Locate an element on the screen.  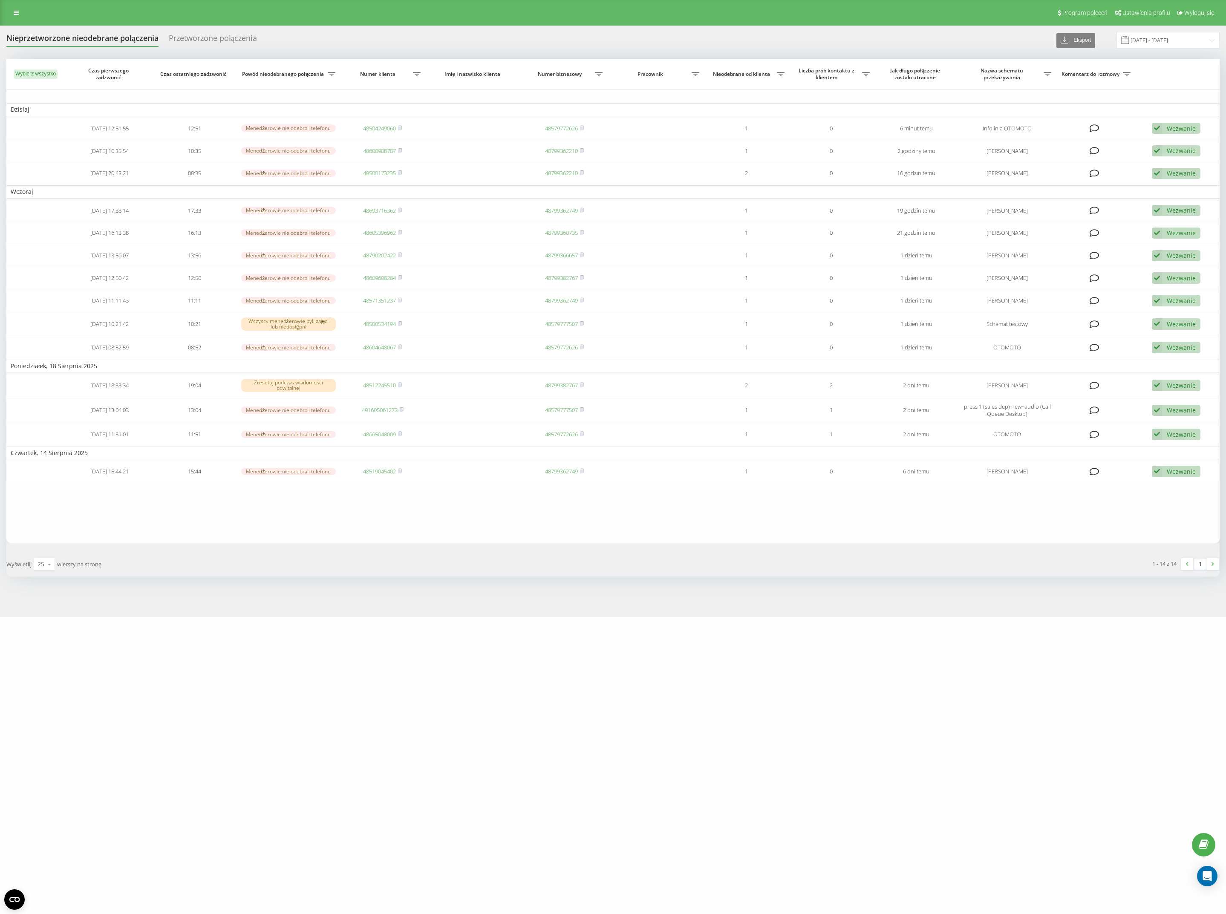
button: Wybierz wszystko is located at coordinates (35, 74).